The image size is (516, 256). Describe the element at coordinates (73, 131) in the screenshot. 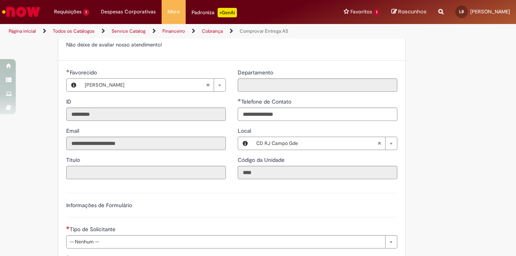

I see `label: Somente leitura - Email` at that location.